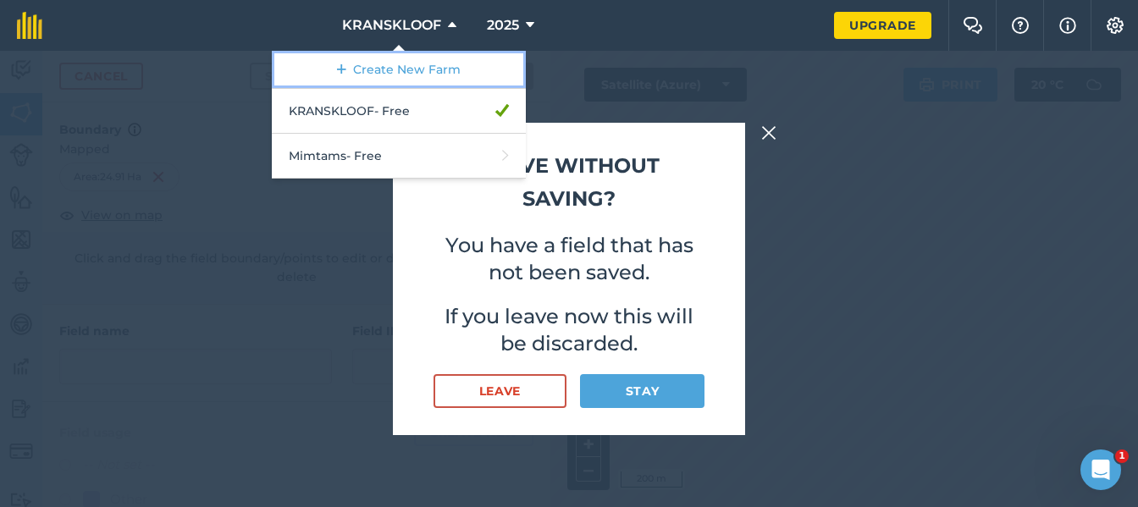 The image size is (1138, 507). I want to click on img: svg+xml;base64,PHN2ZyB4bWxucz0iaHR0cDovL3d3dy53My5vcmcvMjAwMC9zdmciIHdpZHRoPSIxNyIgaGVpZ2h0PSIxNy..., so click(1068, 25).